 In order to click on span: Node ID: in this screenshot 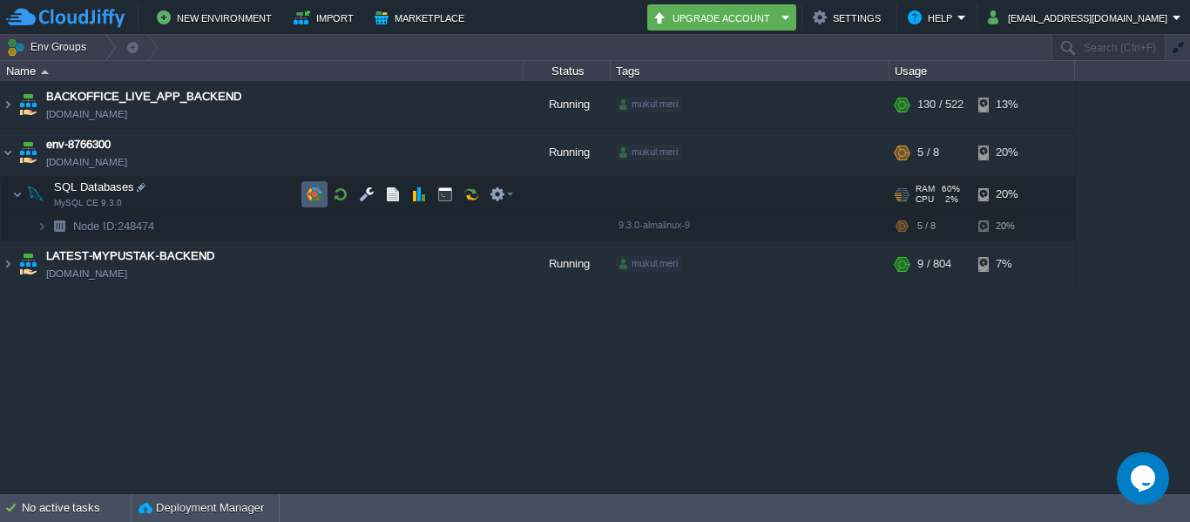, I will do `click(95, 226)`.